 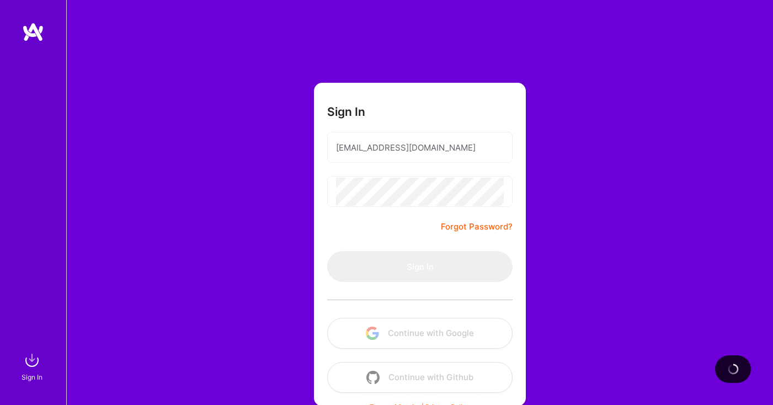 I want to click on img: sign in, so click(x=32, y=360).